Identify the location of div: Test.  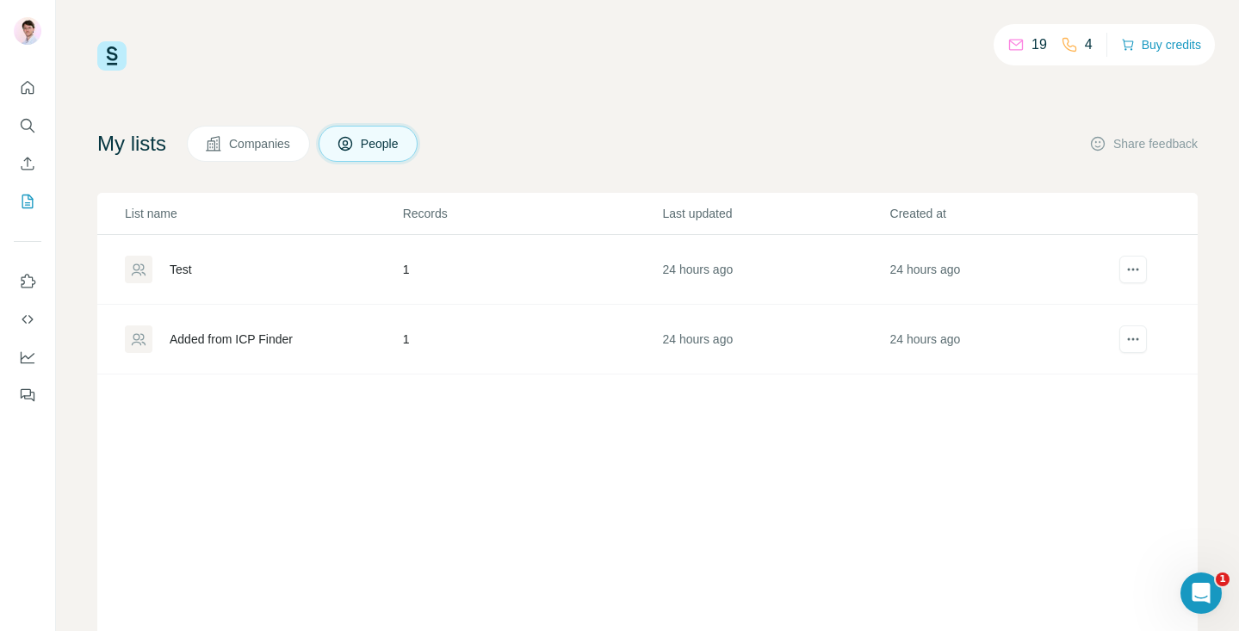
(181, 269).